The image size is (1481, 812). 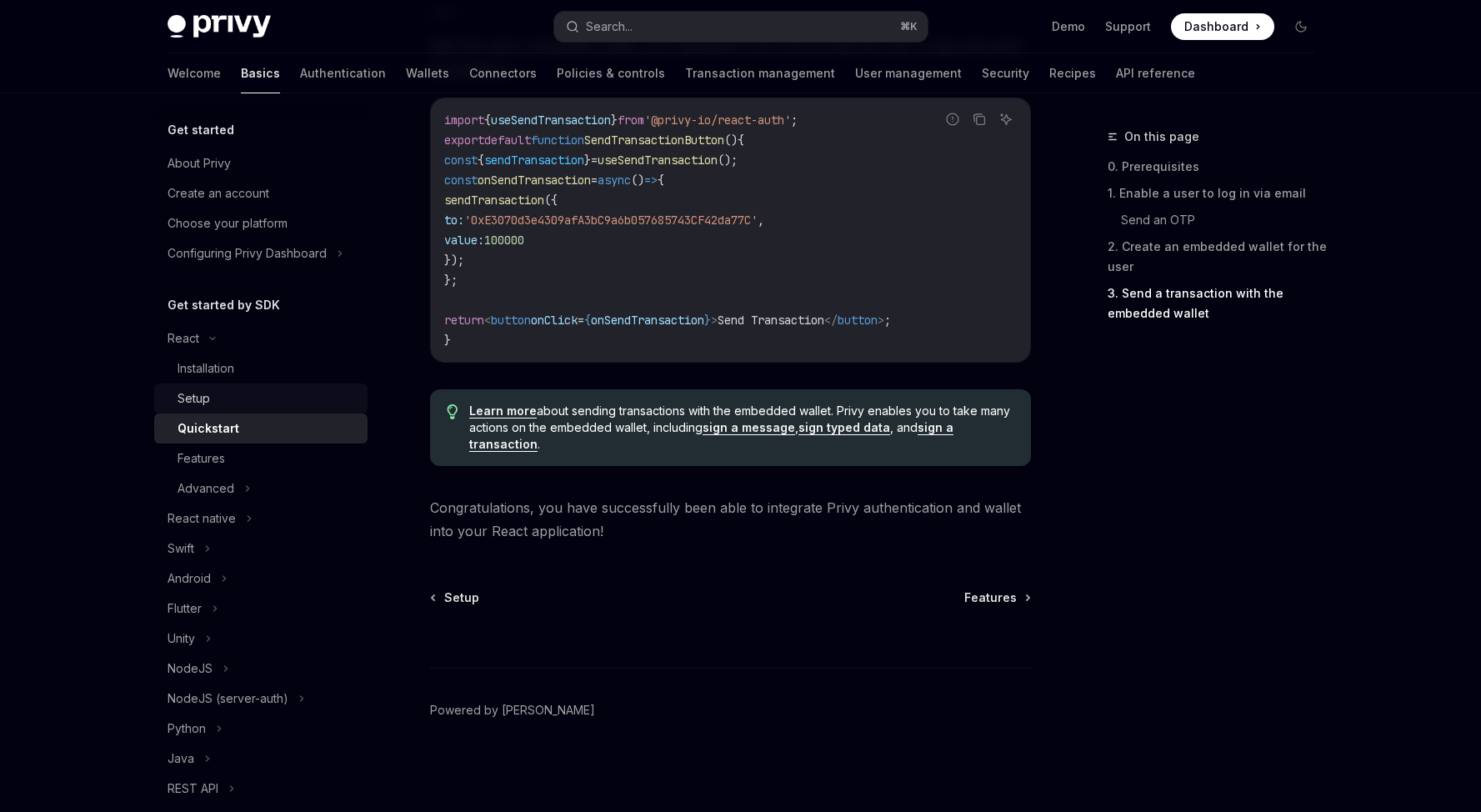 I want to click on span: about sending transactions with the embedded wallet. Privy enables you to take many actions on th..., so click(x=741, y=428).